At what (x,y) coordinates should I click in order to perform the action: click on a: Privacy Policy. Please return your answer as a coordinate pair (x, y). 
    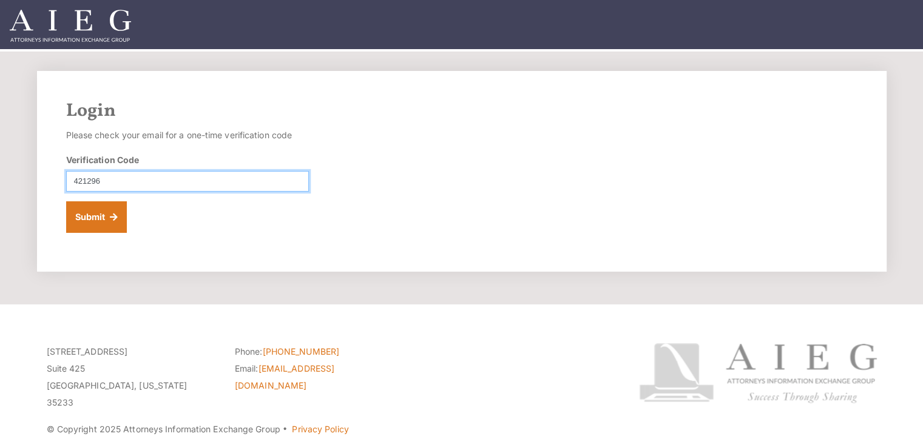
    Looking at the image, I should click on (320, 429).